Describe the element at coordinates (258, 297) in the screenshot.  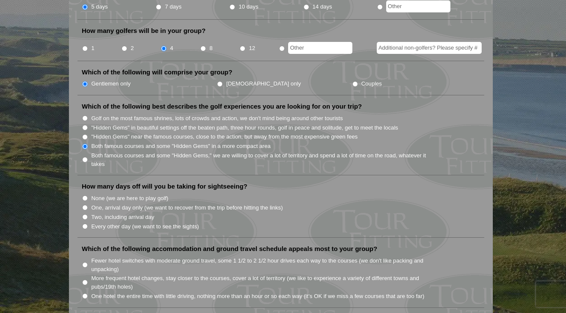
I see `label: One hotel the entire time with little driving, nothing more than an hour or so each way (it’s OK ...` at that location.